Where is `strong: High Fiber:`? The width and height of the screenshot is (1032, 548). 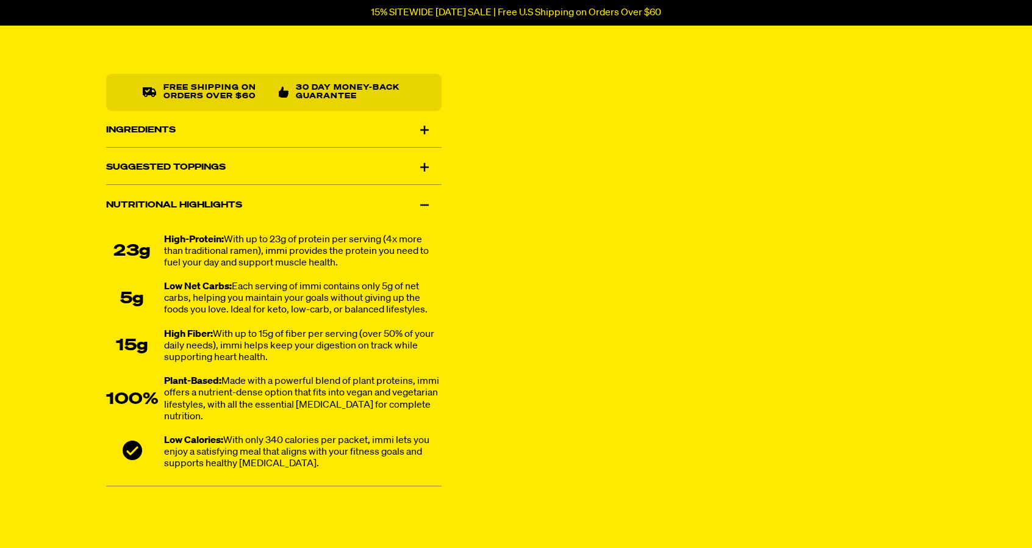
strong: High Fiber: is located at coordinates (189, 334).